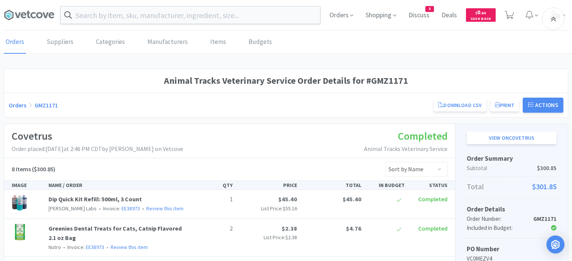  What do you see at coordinates (511, 138) in the screenshot?
I see `a: View onCovetrus` at bounding box center [511, 138].